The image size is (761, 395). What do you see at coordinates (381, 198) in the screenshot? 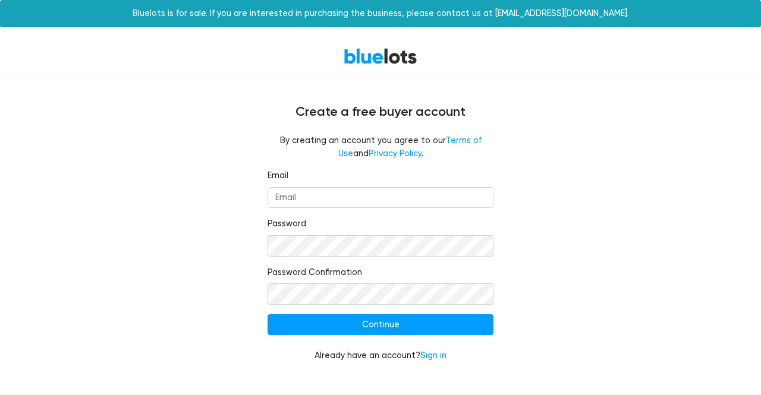
I see `input: Email` at bounding box center [381, 198].